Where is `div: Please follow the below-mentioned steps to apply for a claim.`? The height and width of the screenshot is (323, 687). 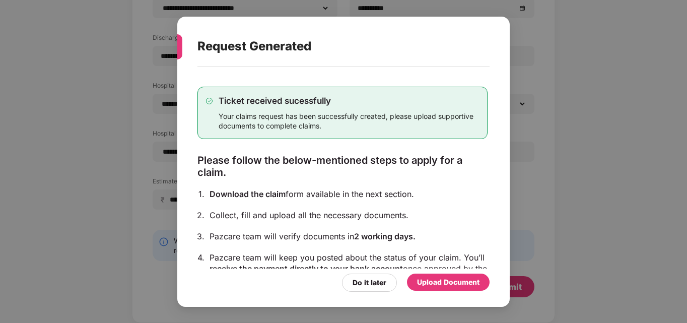 div: Please follow the below-mentioned steps to apply for a claim. is located at coordinates (342, 166).